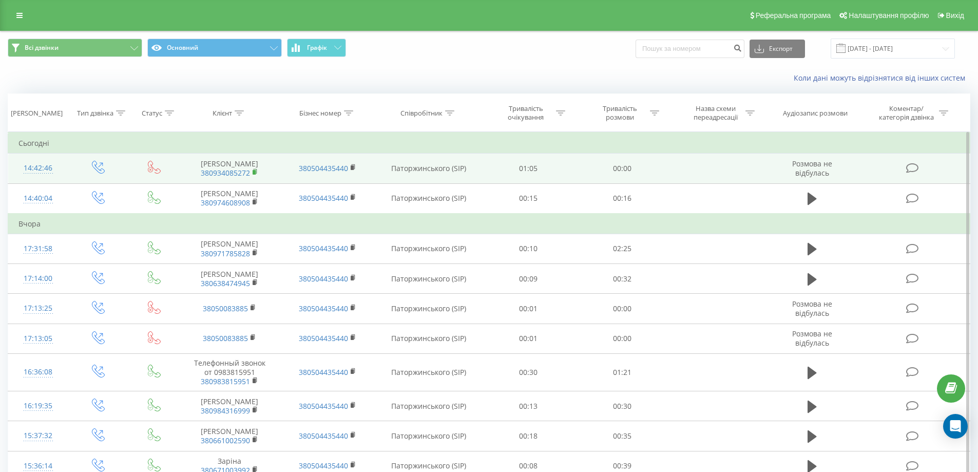  What do you see at coordinates (215, 48) in the screenshot?
I see `button: Основний` at bounding box center [215, 48].